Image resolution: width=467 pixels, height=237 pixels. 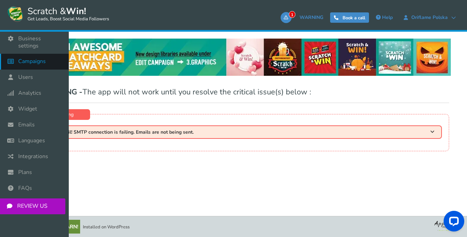 I want to click on span: Emails, so click(x=26, y=124).